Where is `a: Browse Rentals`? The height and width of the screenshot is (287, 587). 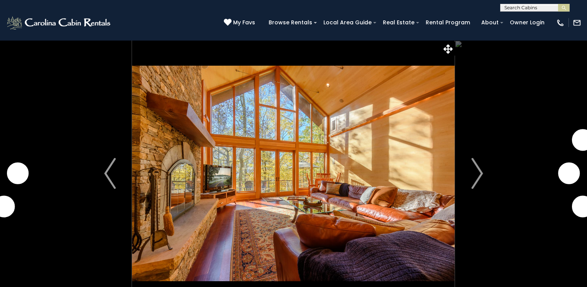
a: Browse Rentals is located at coordinates (290, 22).